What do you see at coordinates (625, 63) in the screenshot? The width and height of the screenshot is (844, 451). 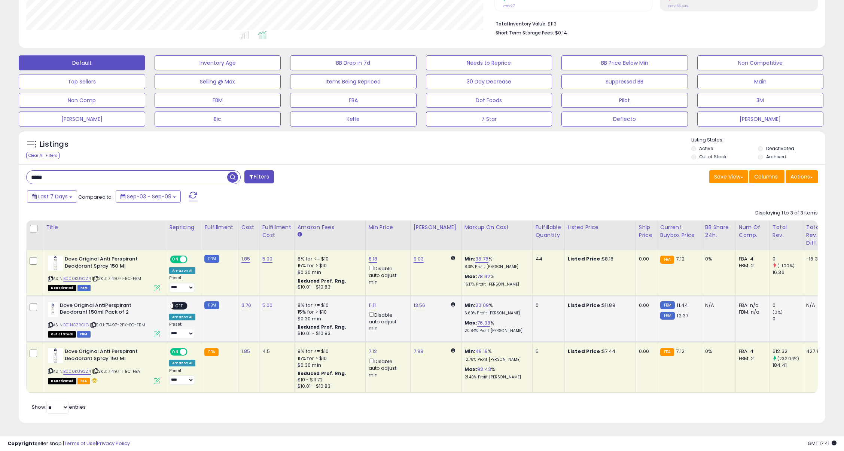 I see `button: BB Price Below Min` at bounding box center [625, 63].